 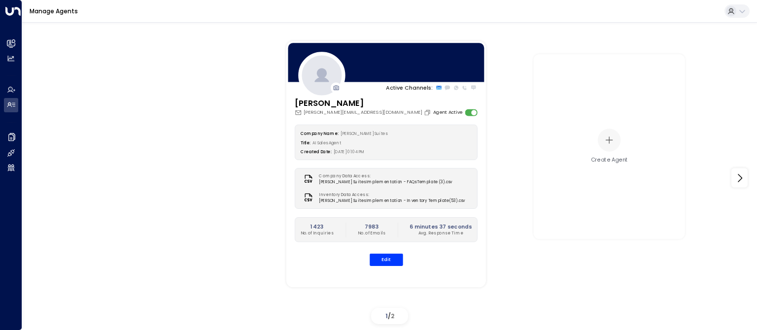 I want to click on p: No. of Inquiries, so click(x=317, y=233).